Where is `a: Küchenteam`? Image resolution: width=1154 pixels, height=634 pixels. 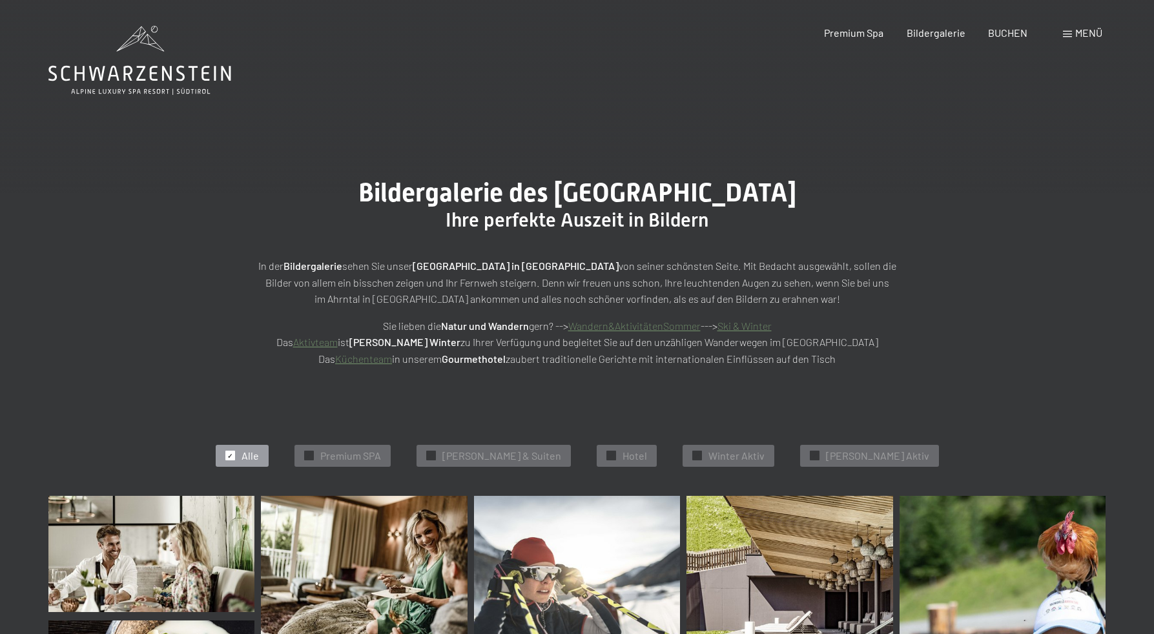
a: Küchenteam is located at coordinates (363, 358).